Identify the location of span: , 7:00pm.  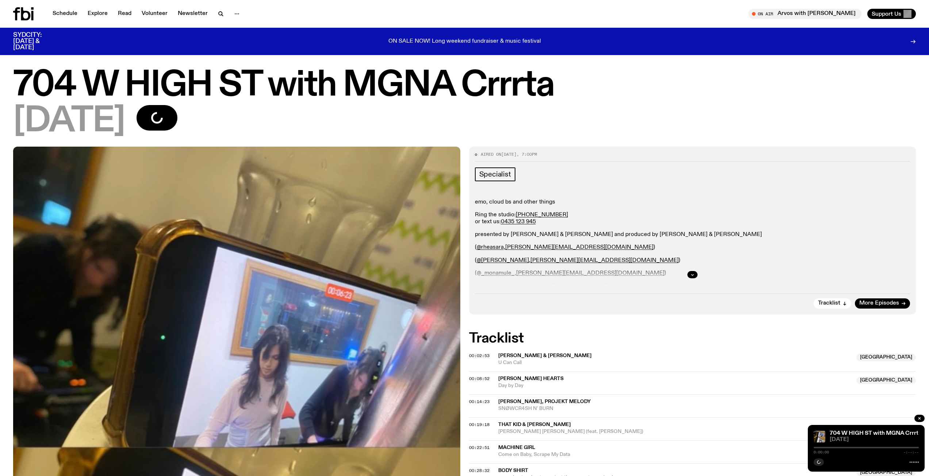
(527, 154).